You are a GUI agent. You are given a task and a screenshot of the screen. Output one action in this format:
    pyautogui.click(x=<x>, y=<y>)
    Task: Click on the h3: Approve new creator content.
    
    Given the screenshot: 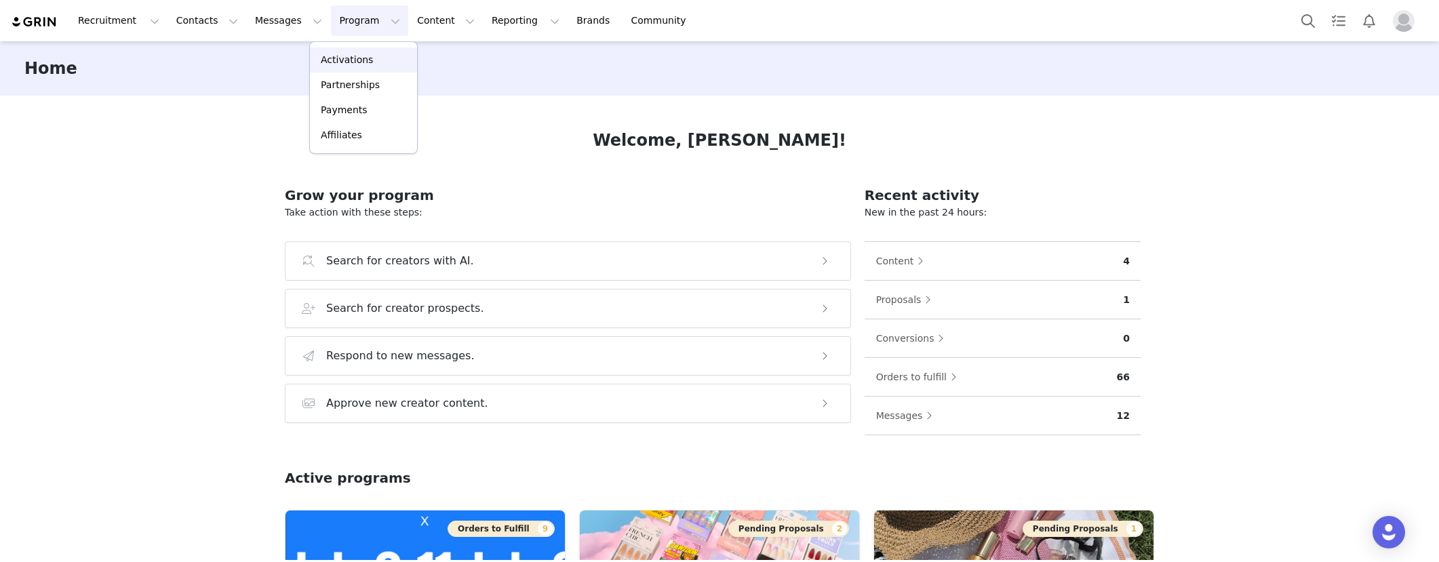 What is the action you would take?
    pyautogui.click(x=407, y=404)
    